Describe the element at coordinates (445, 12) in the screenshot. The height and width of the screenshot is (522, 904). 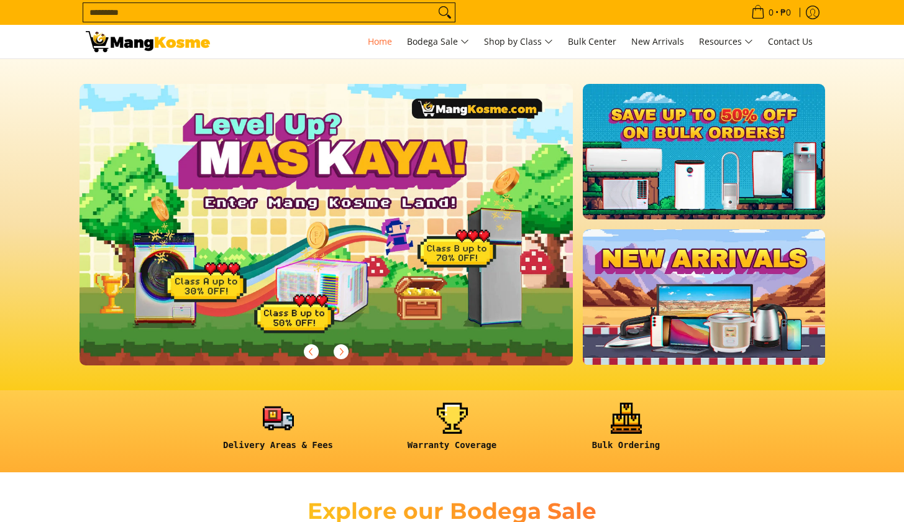
I see `button: Search` at that location.